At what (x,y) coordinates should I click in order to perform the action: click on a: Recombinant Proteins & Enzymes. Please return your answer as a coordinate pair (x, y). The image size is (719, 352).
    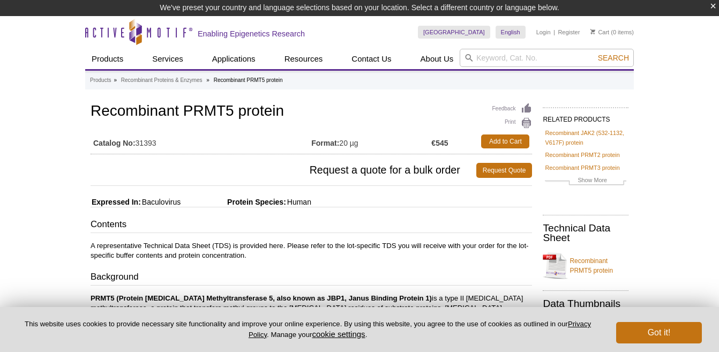
    Looking at the image, I should click on (162, 80).